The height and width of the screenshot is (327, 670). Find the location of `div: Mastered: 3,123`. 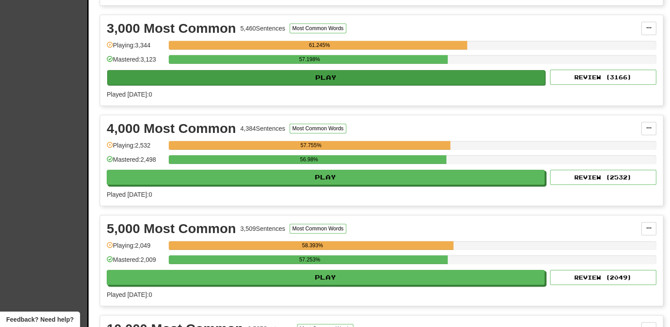

div: Mastered: 3,123 is located at coordinates (136, 62).